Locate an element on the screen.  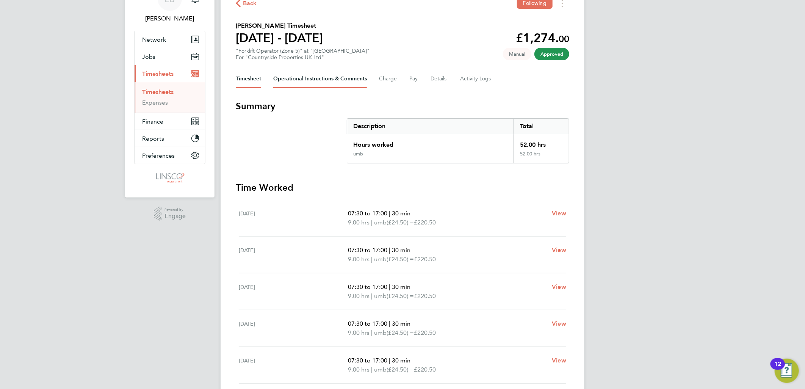
a: Go to home page is located at coordinates (170, 178).